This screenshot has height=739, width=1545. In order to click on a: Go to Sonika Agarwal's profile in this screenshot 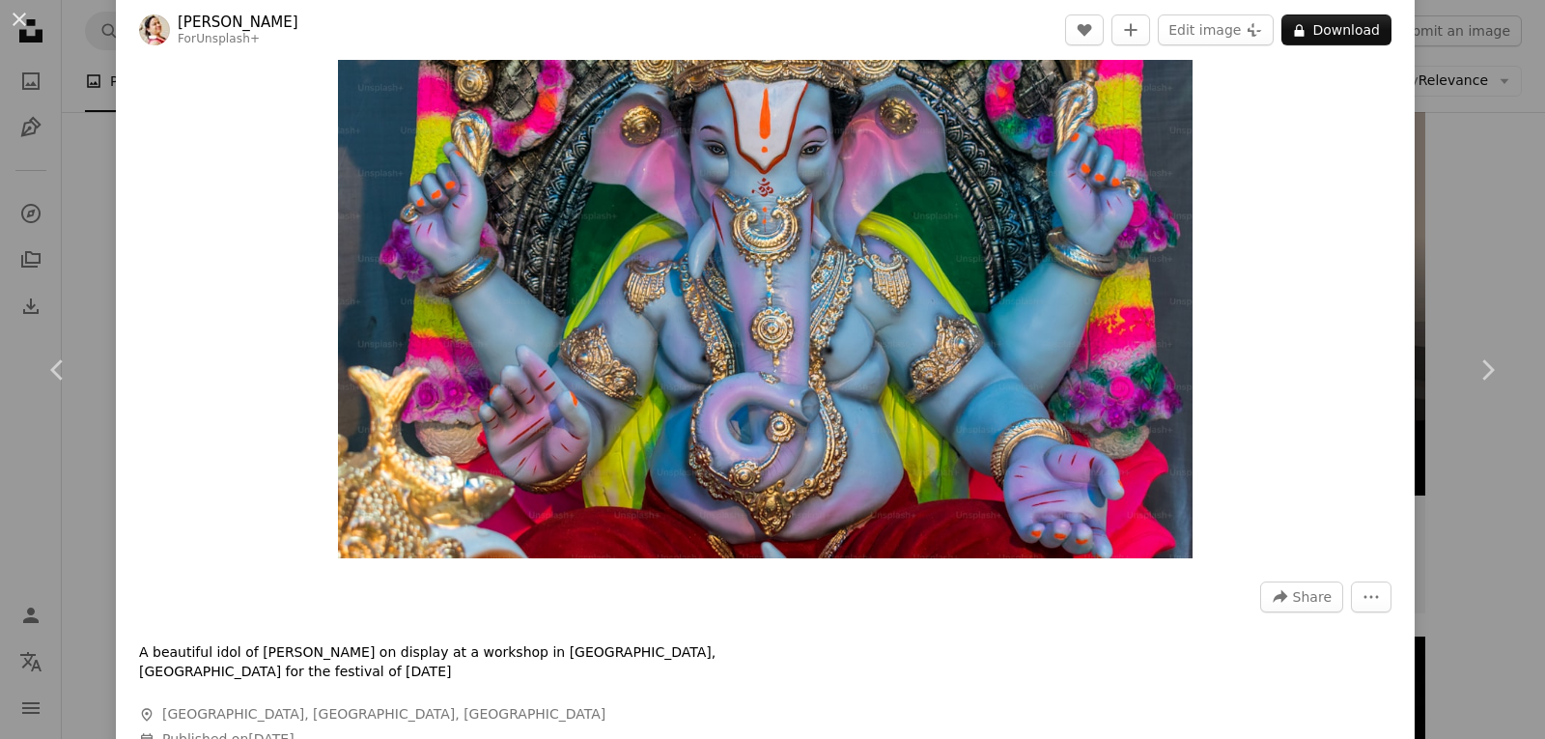, I will do `click(155, 30)`.